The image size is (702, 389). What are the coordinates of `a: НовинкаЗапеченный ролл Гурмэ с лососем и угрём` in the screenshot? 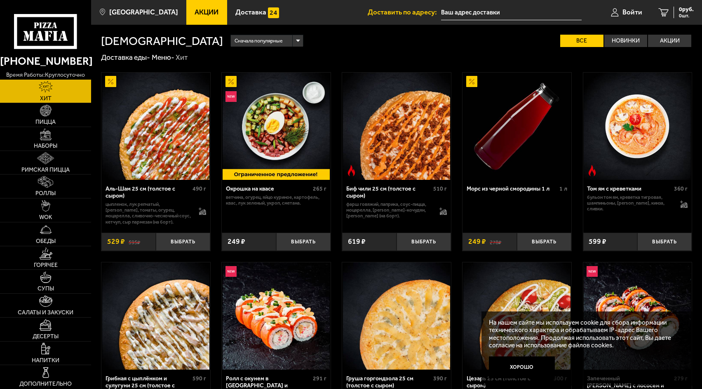 It's located at (637, 316).